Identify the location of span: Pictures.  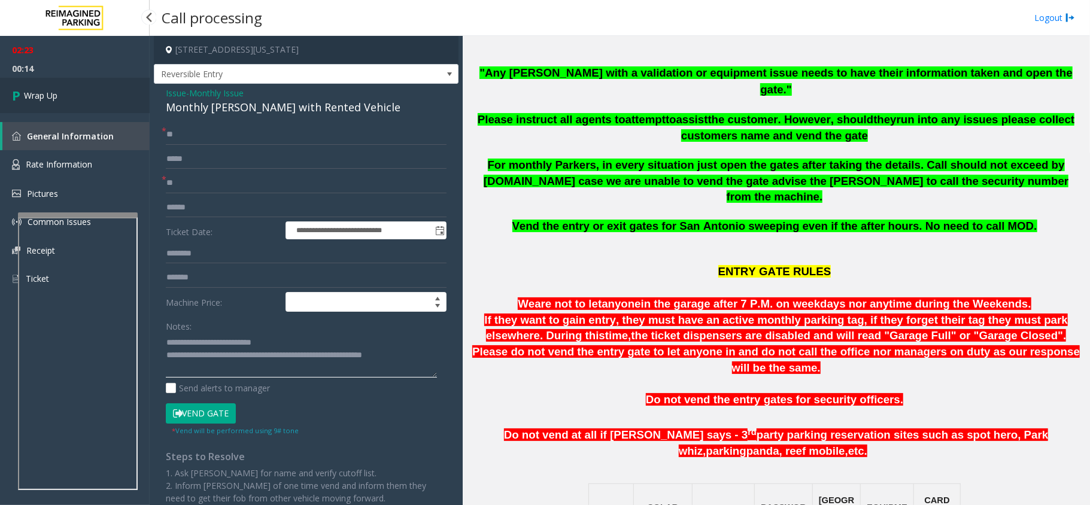
(42, 193).